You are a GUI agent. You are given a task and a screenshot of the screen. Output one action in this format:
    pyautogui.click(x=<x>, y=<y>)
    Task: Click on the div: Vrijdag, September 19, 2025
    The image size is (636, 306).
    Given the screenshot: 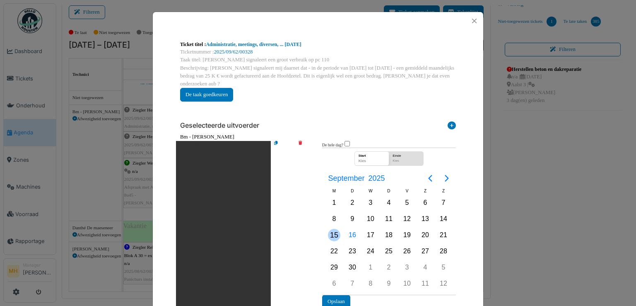 What is the action you would take?
    pyautogui.click(x=407, y=235)
    